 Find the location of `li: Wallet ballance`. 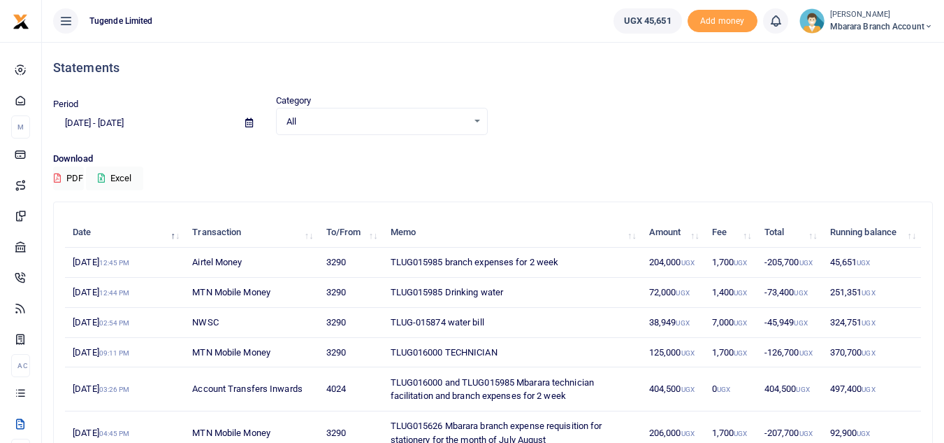

li: Wallet ballance is located at coordinates (648, 21).